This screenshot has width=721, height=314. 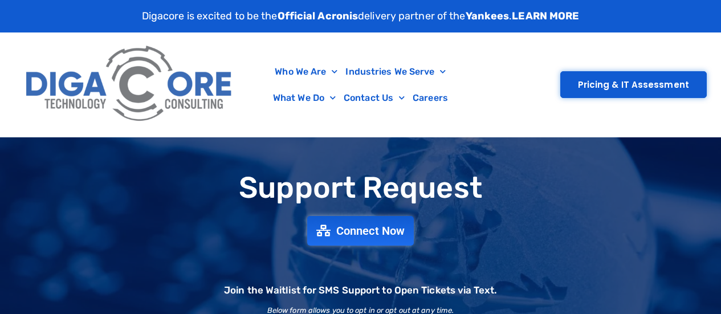 I want to click on img: Digacore Logo, so click(x=129, y=84).